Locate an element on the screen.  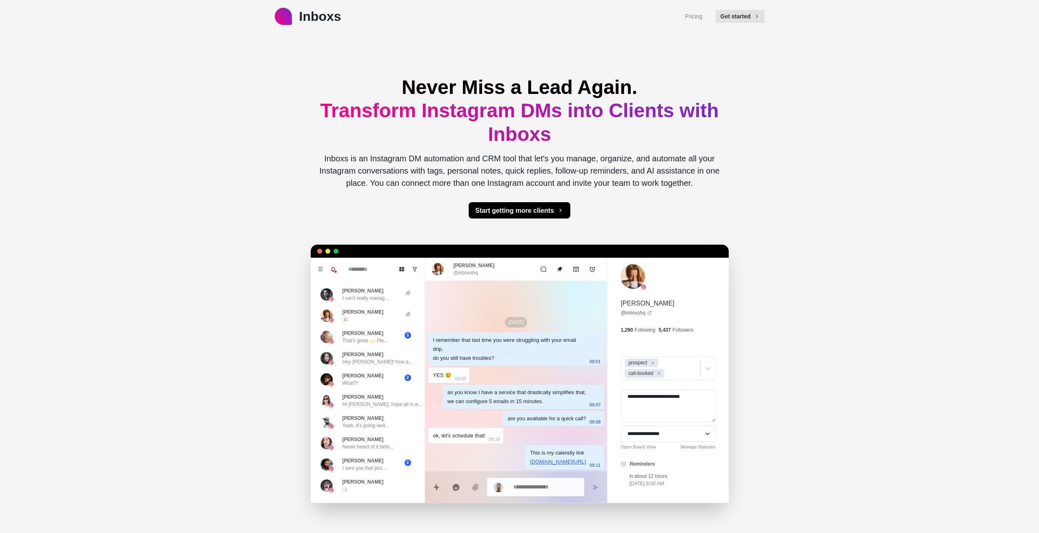
p: I sent you that pict... is located at coordinates (364, 468).